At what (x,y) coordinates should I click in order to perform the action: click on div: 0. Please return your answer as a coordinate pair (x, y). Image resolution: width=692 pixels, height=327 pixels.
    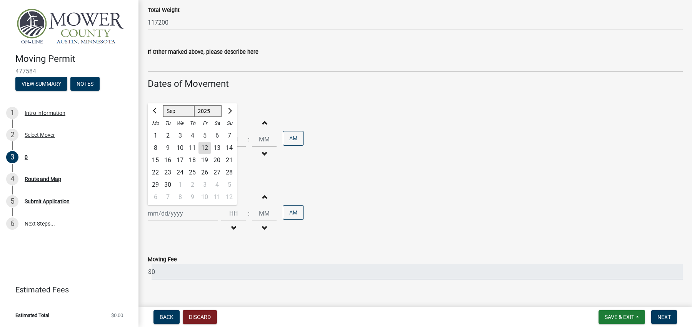
    Looking at the image, I should click on (26, 157).